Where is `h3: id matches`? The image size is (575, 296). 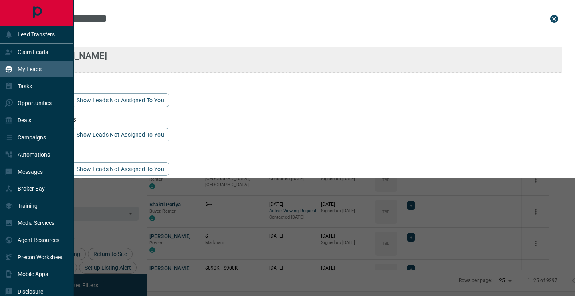
h3: id matches is located at coordinates (296, 154).